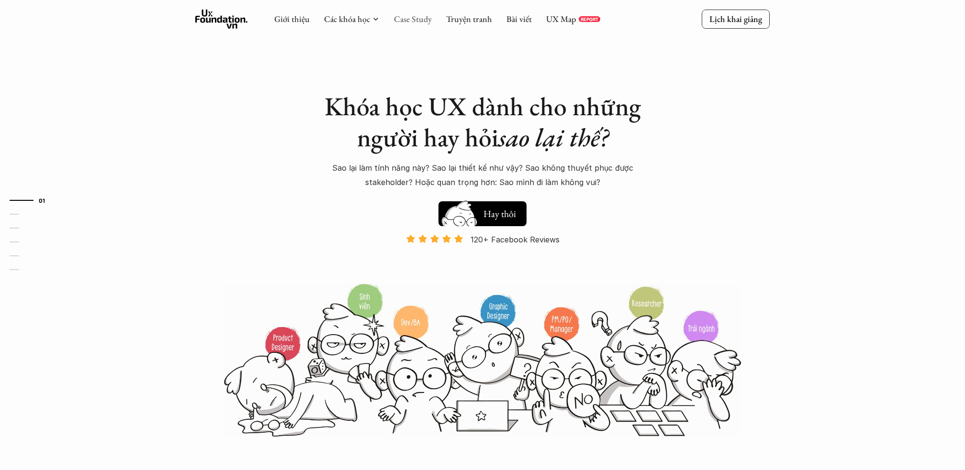 The width and height of the screenshot is (965, 470). What do you see at coordinates (347, 19) in the screenshot?
I see `a: Các khóa học` at bounding box center [347, 19].